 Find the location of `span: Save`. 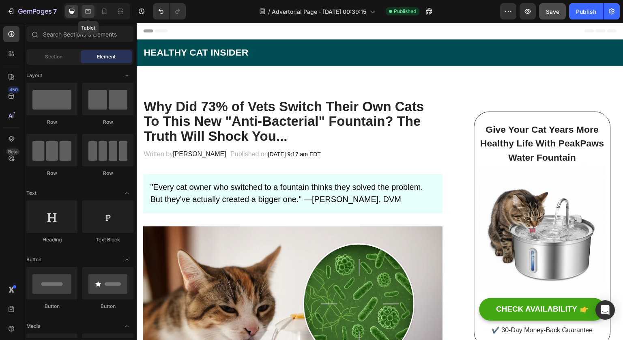

span: Save is located at coordinates (552, 11).